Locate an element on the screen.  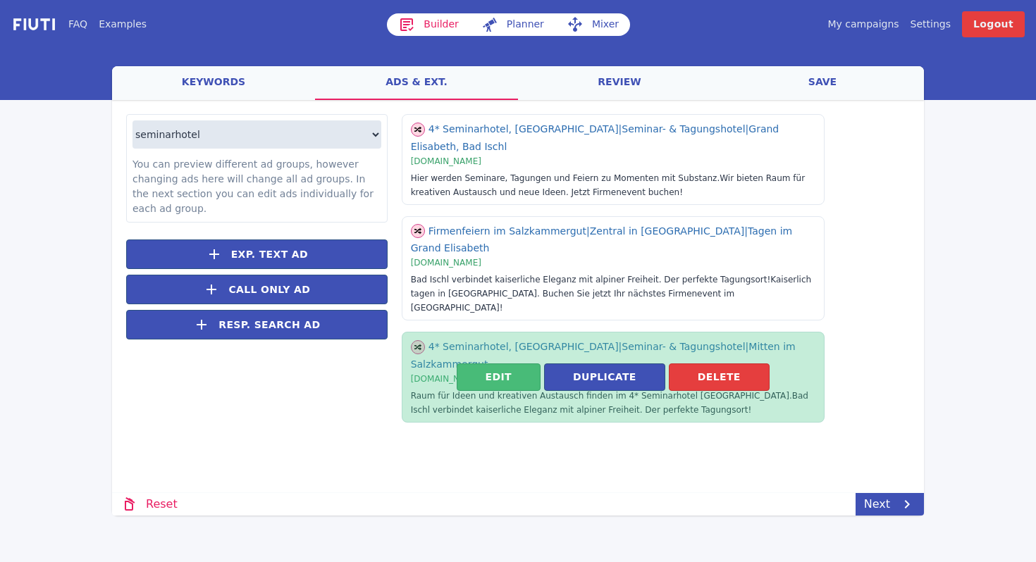
span: Hier werden Seminare, Tagungen und Feiern zu Momenten mit Substanz. is located at coordinates (565, 178).